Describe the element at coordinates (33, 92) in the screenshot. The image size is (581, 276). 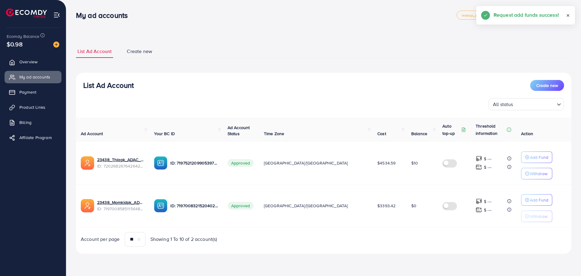
I see `a: Payment` at that location.